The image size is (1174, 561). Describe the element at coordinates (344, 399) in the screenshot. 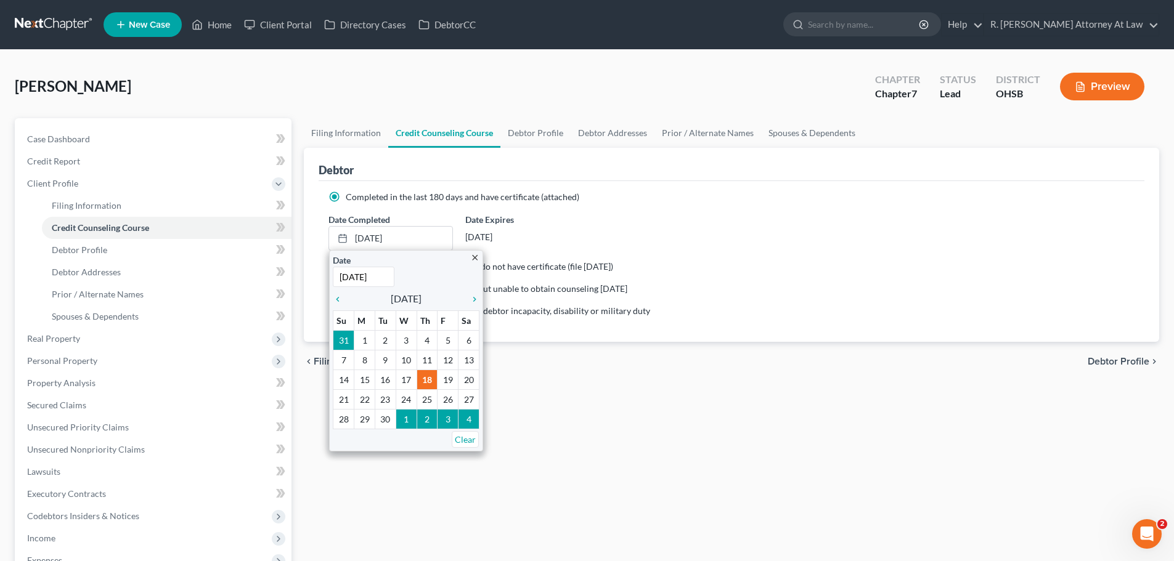

I see `td: 21` at that location.